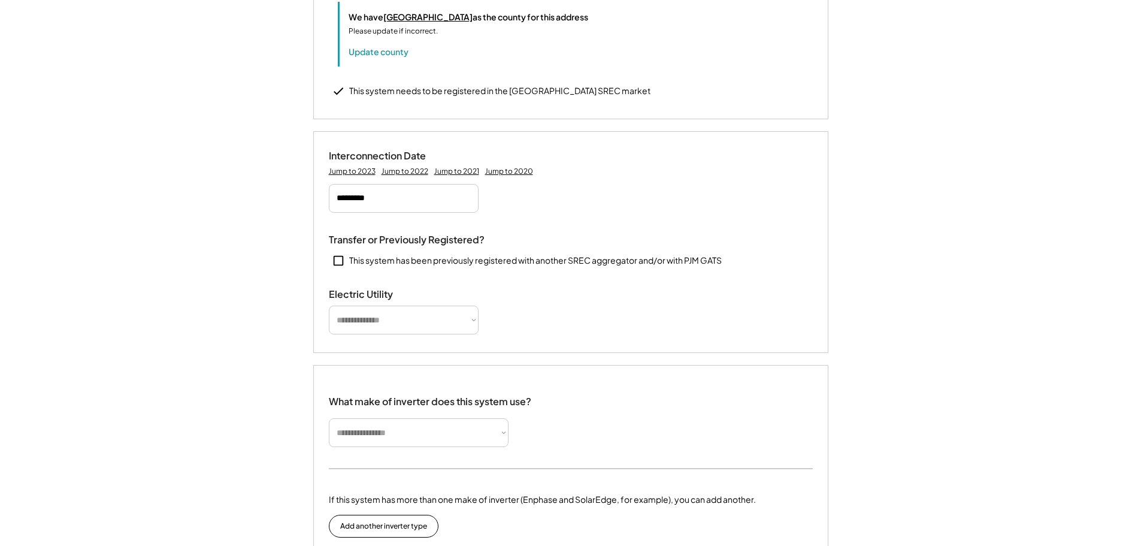 This screenshot has height=546, width=1141. Describe the element at coordinates (389, 294) in the screenshot. I see `div: Electric Utility` at that location.